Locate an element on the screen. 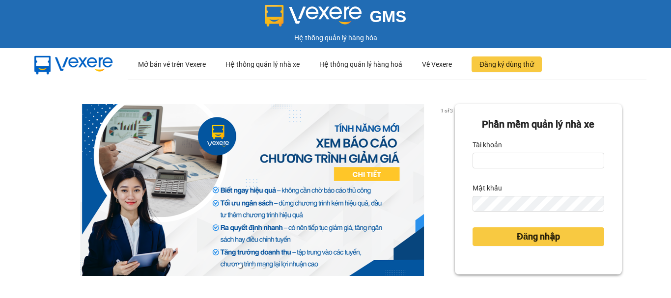 This screenshot has width=671, height=298. label: Mật khẩu is located at coordinates (487, 188).